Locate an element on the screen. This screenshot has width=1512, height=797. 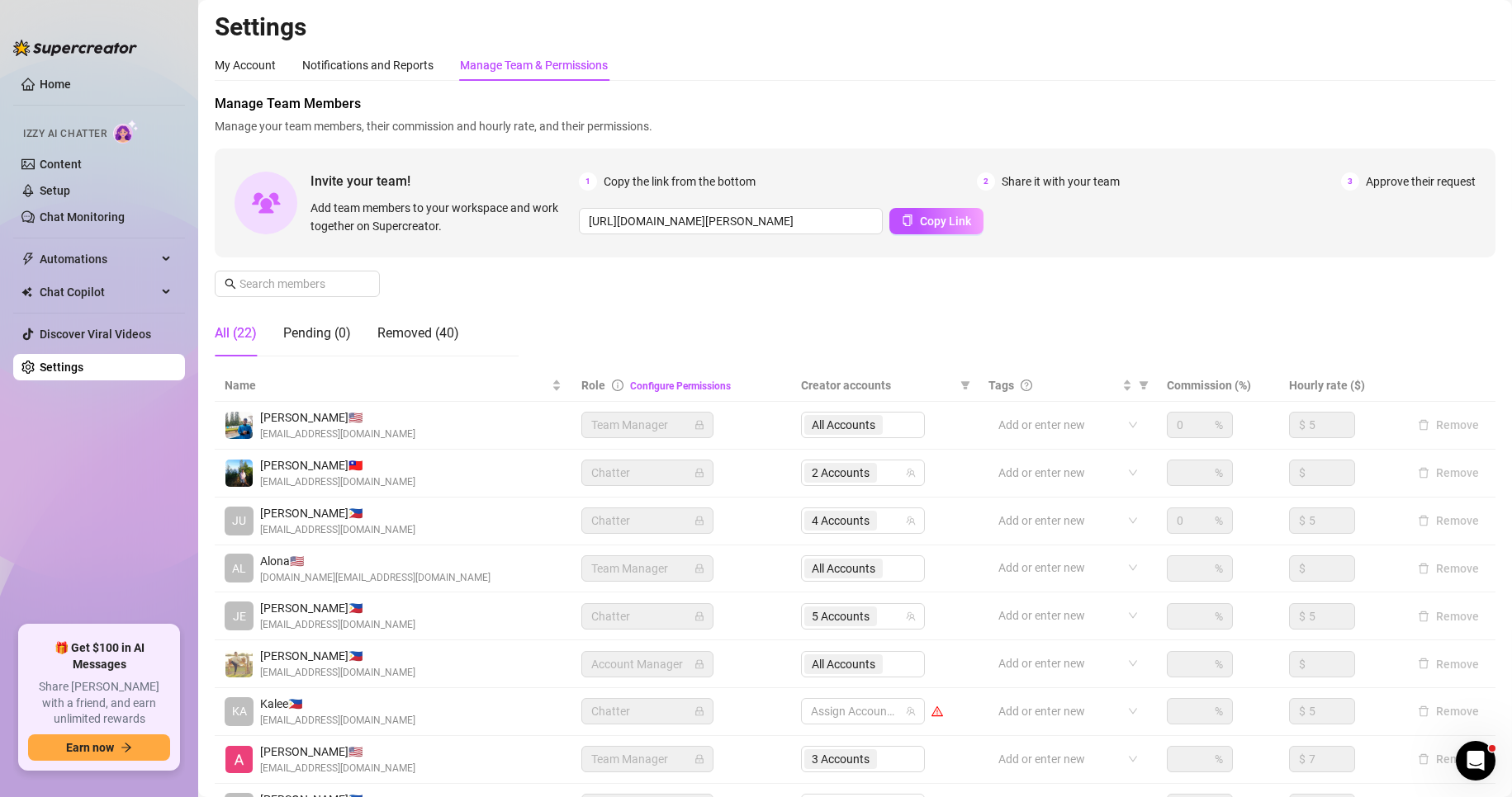
span: Account Manager is located at coordinates (647, 664).